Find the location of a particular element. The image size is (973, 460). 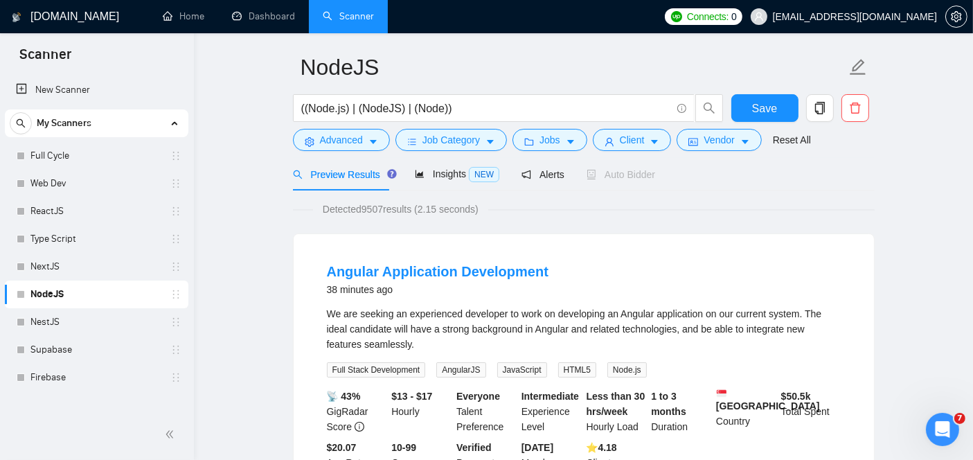

a: NestJS is located at coordinates (96, 322).